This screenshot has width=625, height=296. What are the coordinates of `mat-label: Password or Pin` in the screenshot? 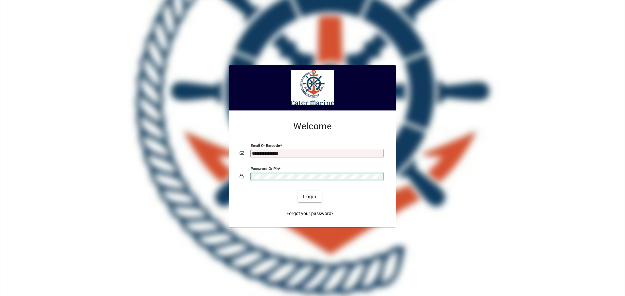 It's located at (265, 169).